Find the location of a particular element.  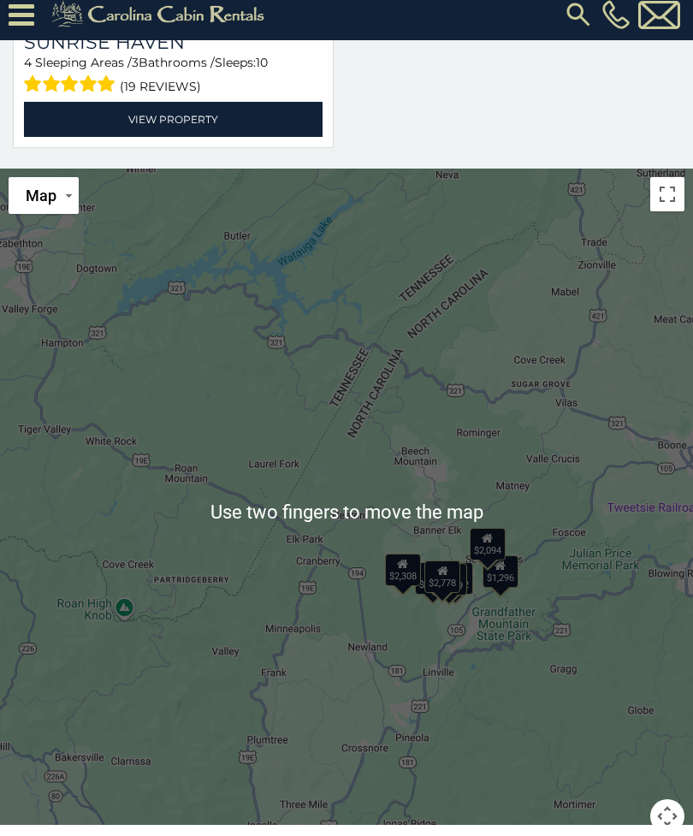

div: Sleeping Areas / Bathrooms / Sleeps: is located at coordinates (173, 86).